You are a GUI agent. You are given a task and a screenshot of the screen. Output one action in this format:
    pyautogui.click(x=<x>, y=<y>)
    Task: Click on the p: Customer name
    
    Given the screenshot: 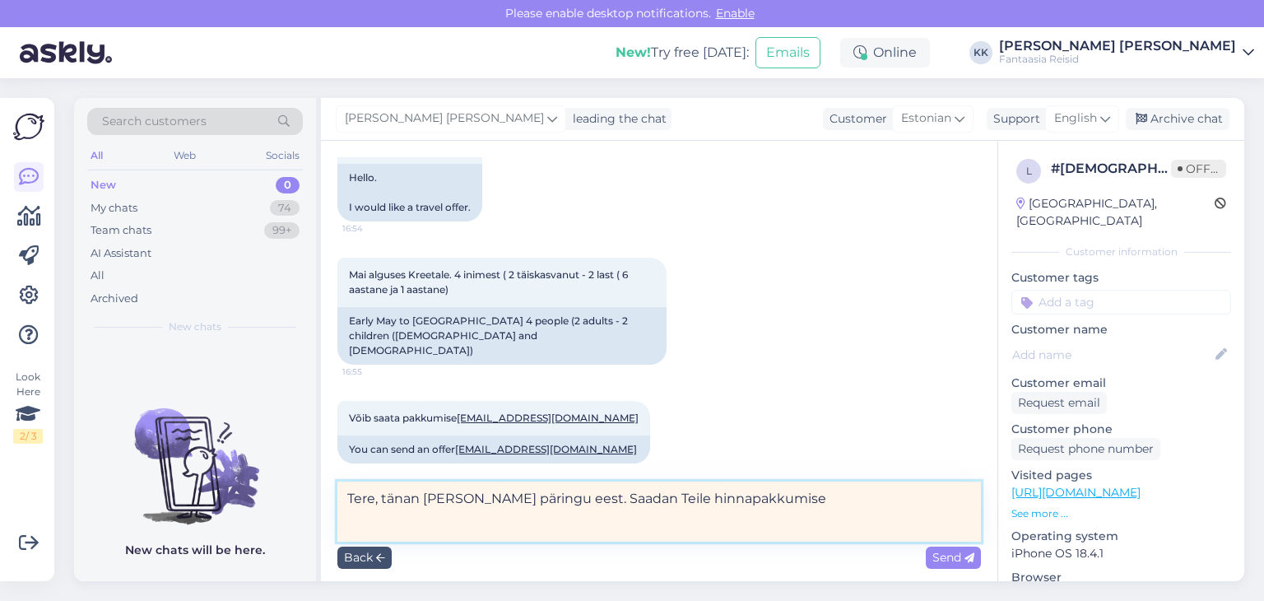 What is the action you would take?
    pyautogui.click(x=1121, y=329)
    